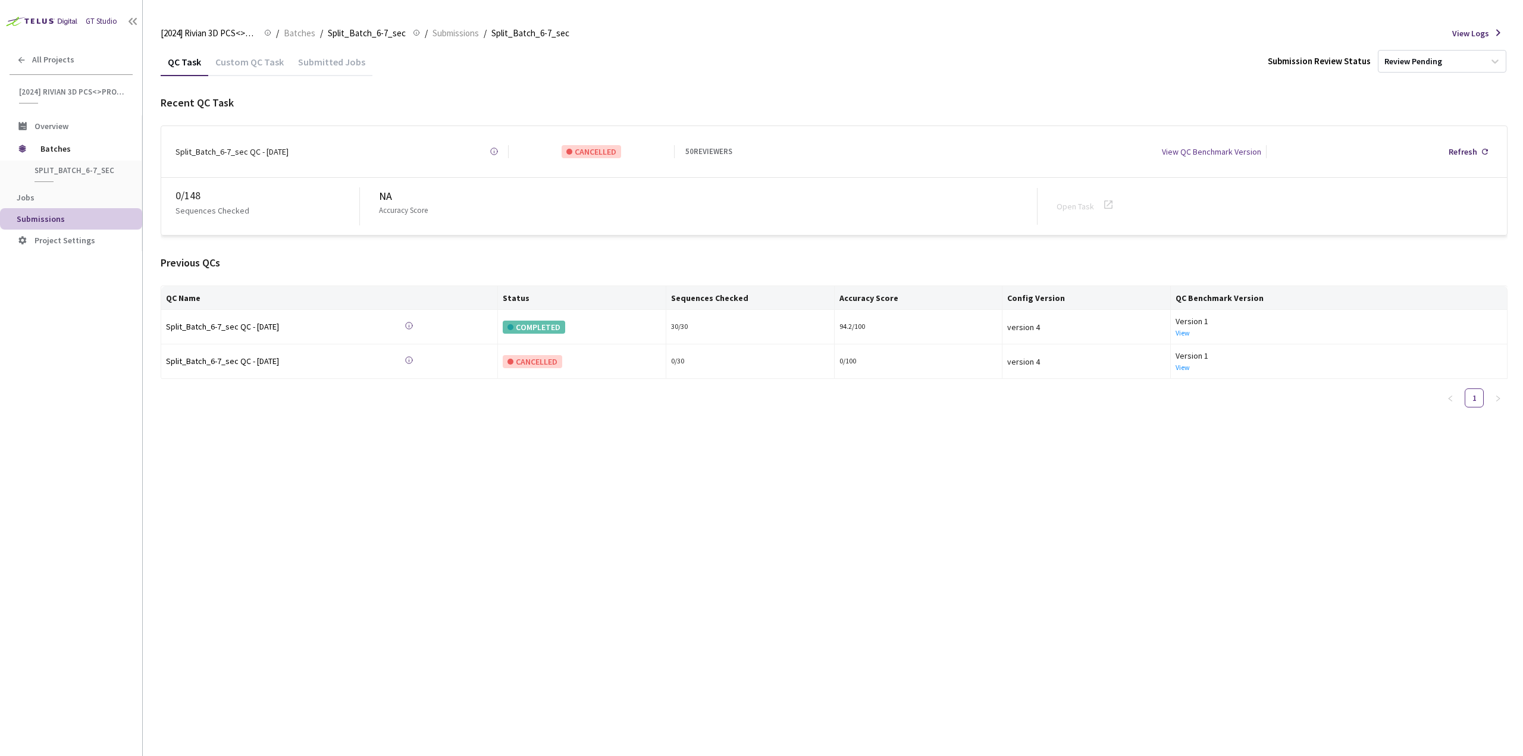  Describe the element at coordinates (708, 196) in the screenshot. I see `div: NA` at that location.